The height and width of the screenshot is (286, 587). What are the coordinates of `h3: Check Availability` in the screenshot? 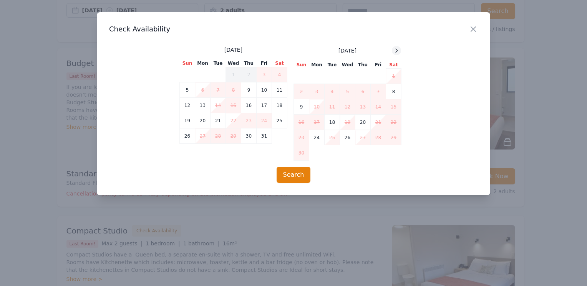 It's located at (293, 29).